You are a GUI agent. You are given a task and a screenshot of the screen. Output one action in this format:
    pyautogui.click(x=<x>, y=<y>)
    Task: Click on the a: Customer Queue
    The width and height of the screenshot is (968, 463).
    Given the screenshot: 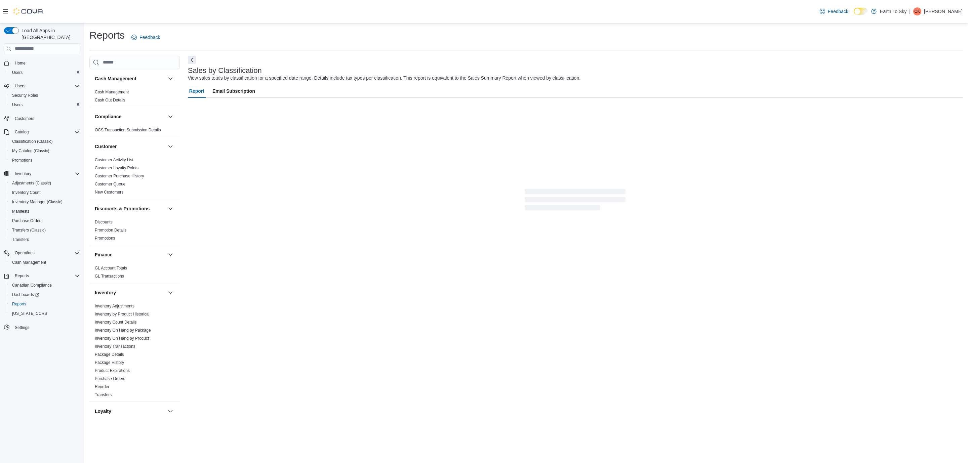 What is the action you would take?
    pyautogui.click(x=110, y=184)
    